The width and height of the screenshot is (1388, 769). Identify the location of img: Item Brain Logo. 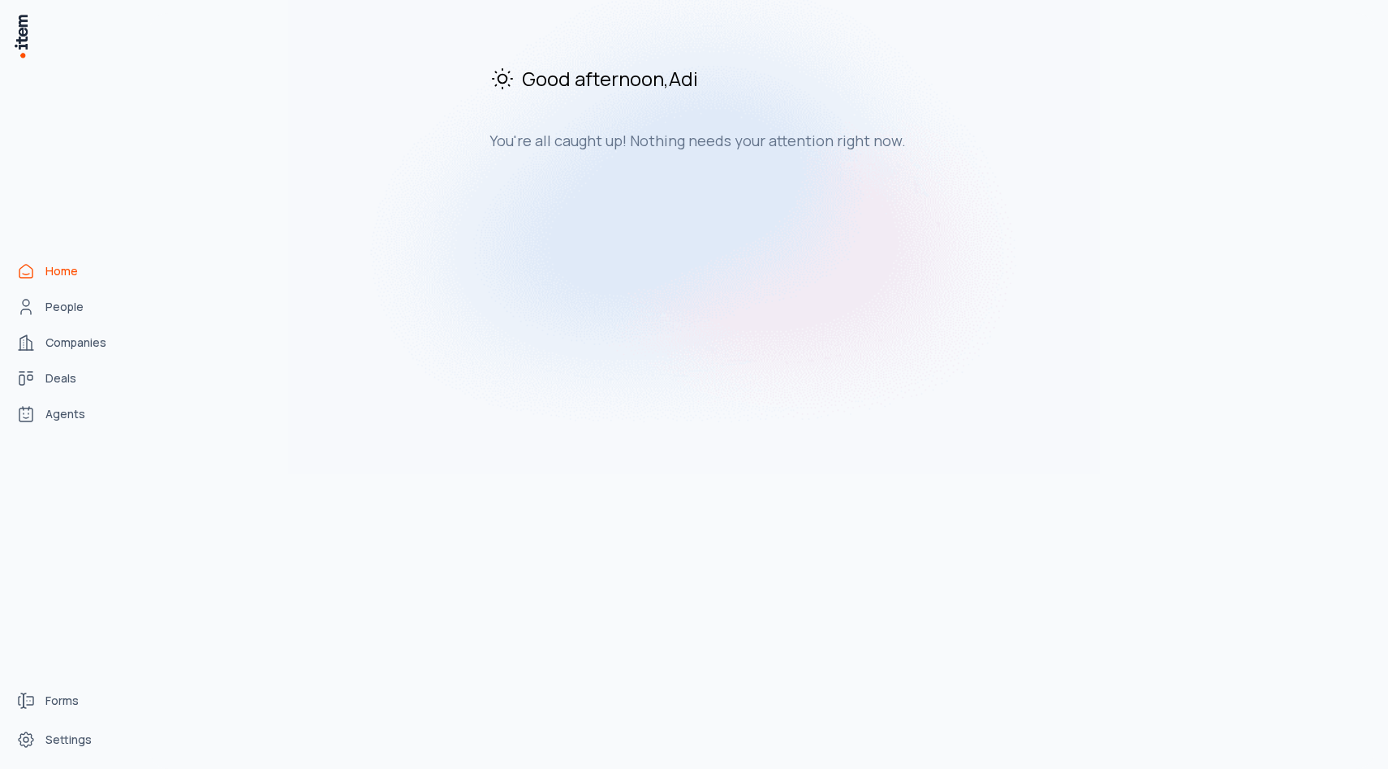
(21, 36).